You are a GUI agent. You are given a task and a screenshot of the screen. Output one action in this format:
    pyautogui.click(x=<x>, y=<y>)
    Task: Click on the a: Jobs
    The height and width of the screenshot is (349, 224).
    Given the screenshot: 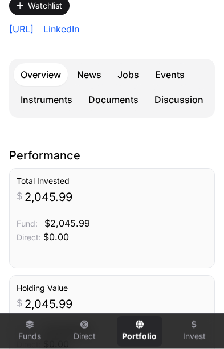 What is the action you would take?
    pyautogui.click(x=128, y=75)
    